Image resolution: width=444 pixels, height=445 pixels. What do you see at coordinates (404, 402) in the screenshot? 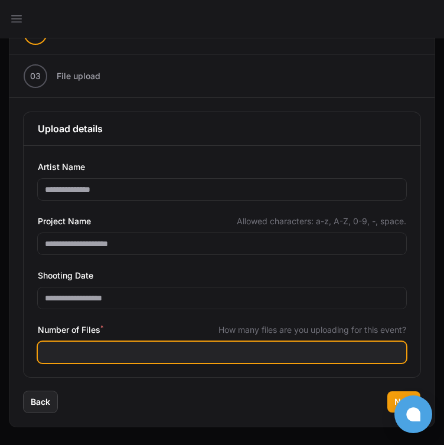
I see `button: Next` at bounding box center [404, 402].